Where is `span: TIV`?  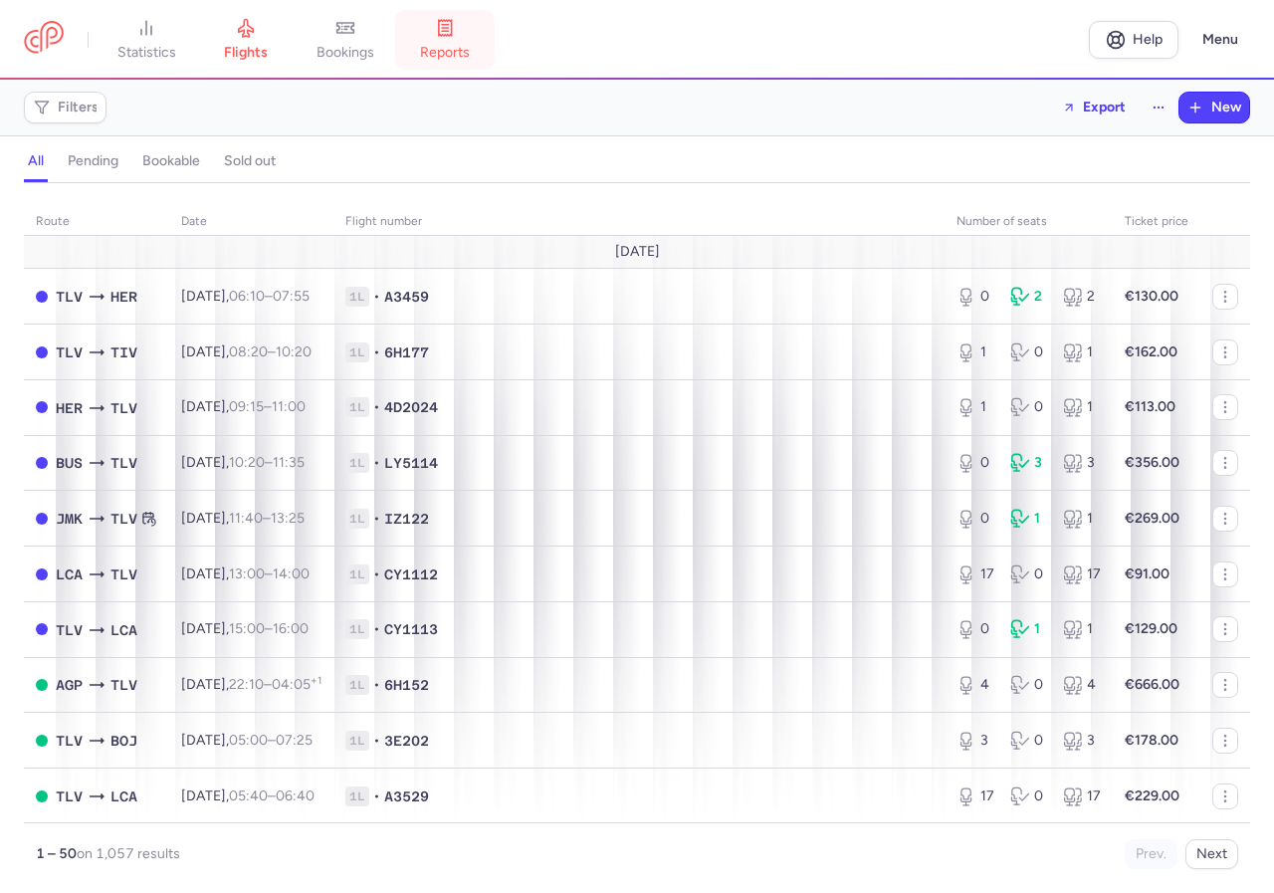
span: TIV is located at coordinates (123, 352).